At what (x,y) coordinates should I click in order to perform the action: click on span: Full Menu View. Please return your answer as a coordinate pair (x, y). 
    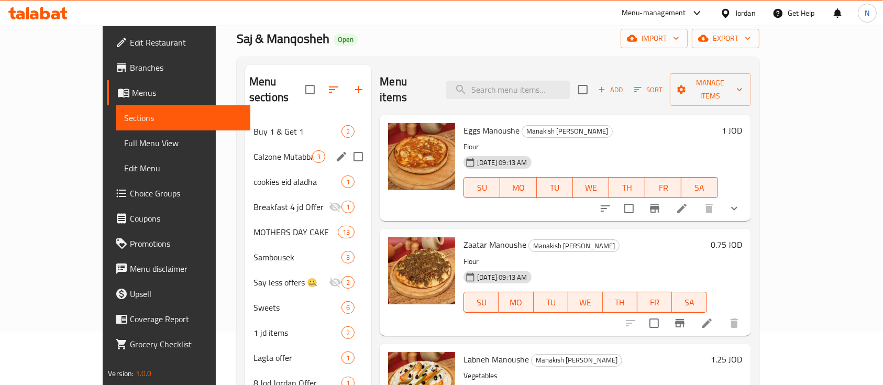
    Looking at the image, I should click on (183, 143).